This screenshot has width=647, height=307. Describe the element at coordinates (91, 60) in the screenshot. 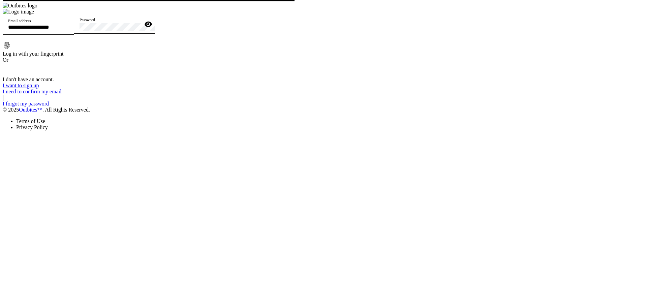

I see `div: Or` at that location.